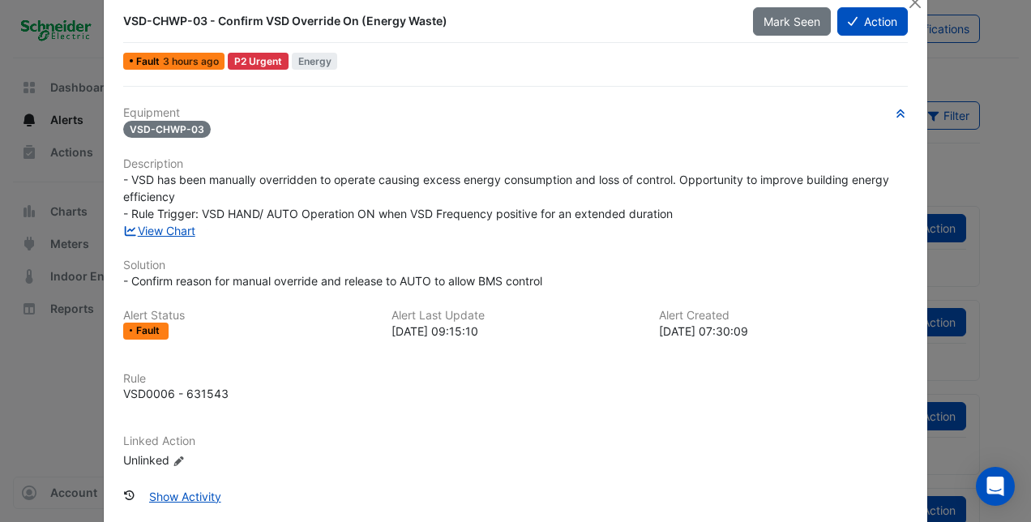 This screenshot has width=1031, height=522. I want to click on div: Open Intercom Messenger, so click(996, 486).